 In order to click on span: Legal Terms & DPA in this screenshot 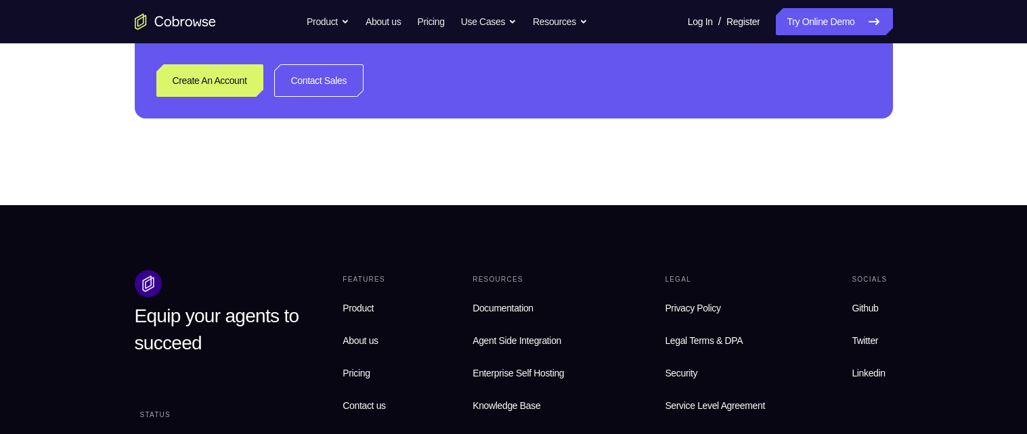, I will do `click(704, 341)`.